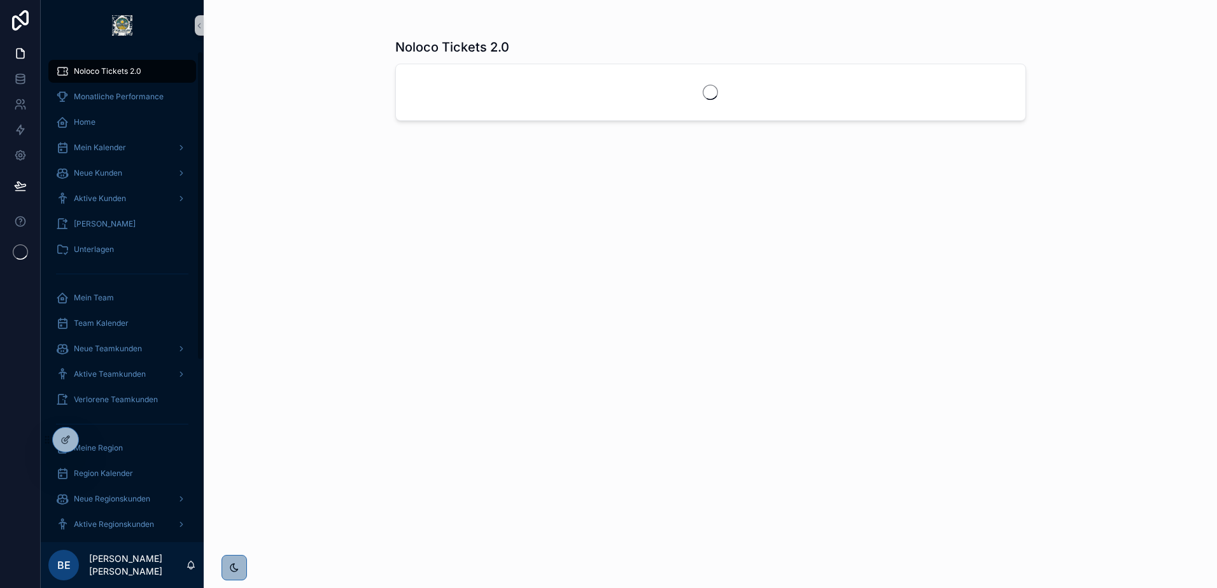 Image resolution: width=1217 pixels, height=588 pixels. I want to click on a: Neue Regionskunden, so click(122, 499).